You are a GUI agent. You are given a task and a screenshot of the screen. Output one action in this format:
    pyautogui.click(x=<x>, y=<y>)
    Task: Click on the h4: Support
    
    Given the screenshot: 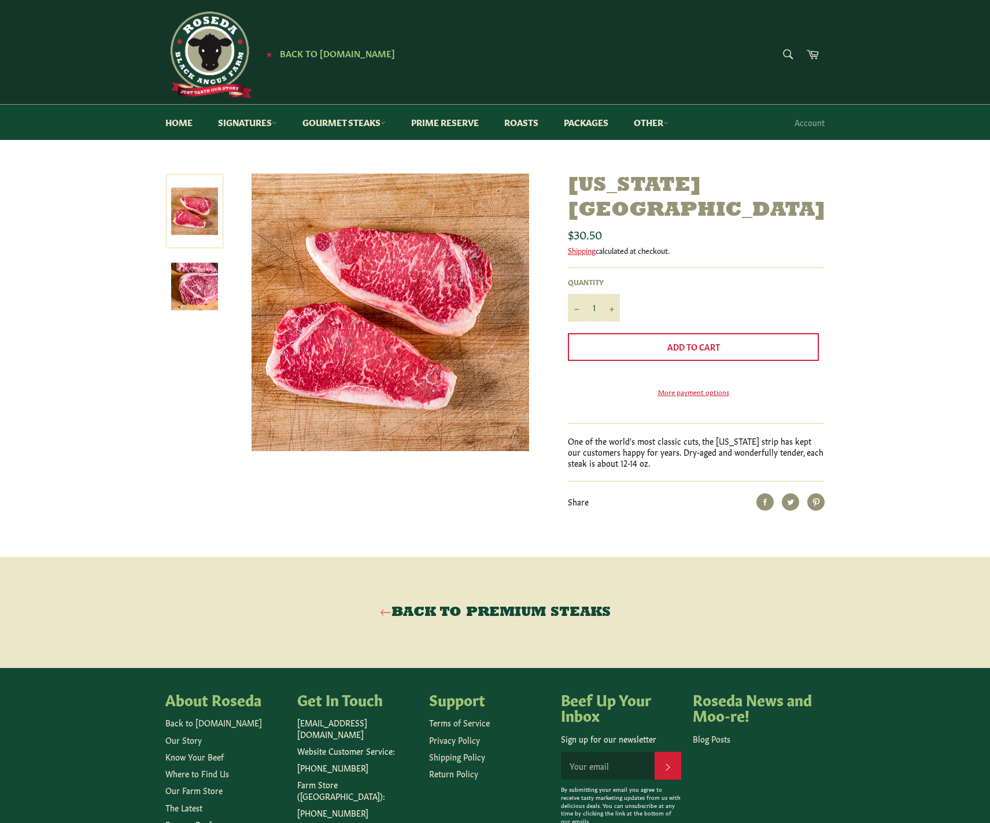 What is the action you would take?
    pyautogui.click(x=489, y=699)
    